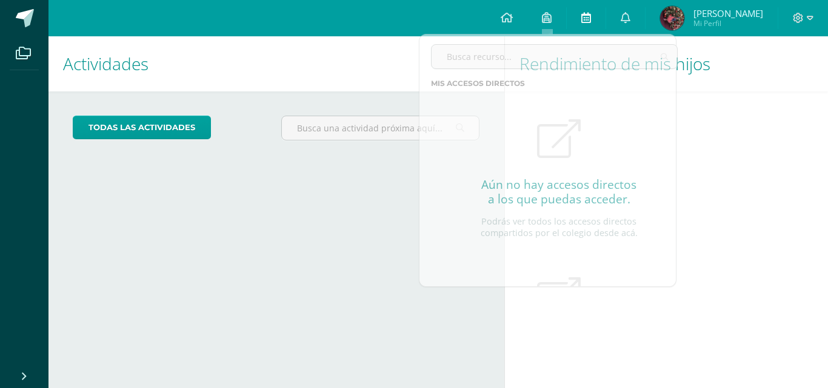 The height and width of the screenshot is (388, 828). What do you see at coordinates (477, 83) in the screenshot?
I see `span: Mis accesos directos` at bounding box center [477, 83].